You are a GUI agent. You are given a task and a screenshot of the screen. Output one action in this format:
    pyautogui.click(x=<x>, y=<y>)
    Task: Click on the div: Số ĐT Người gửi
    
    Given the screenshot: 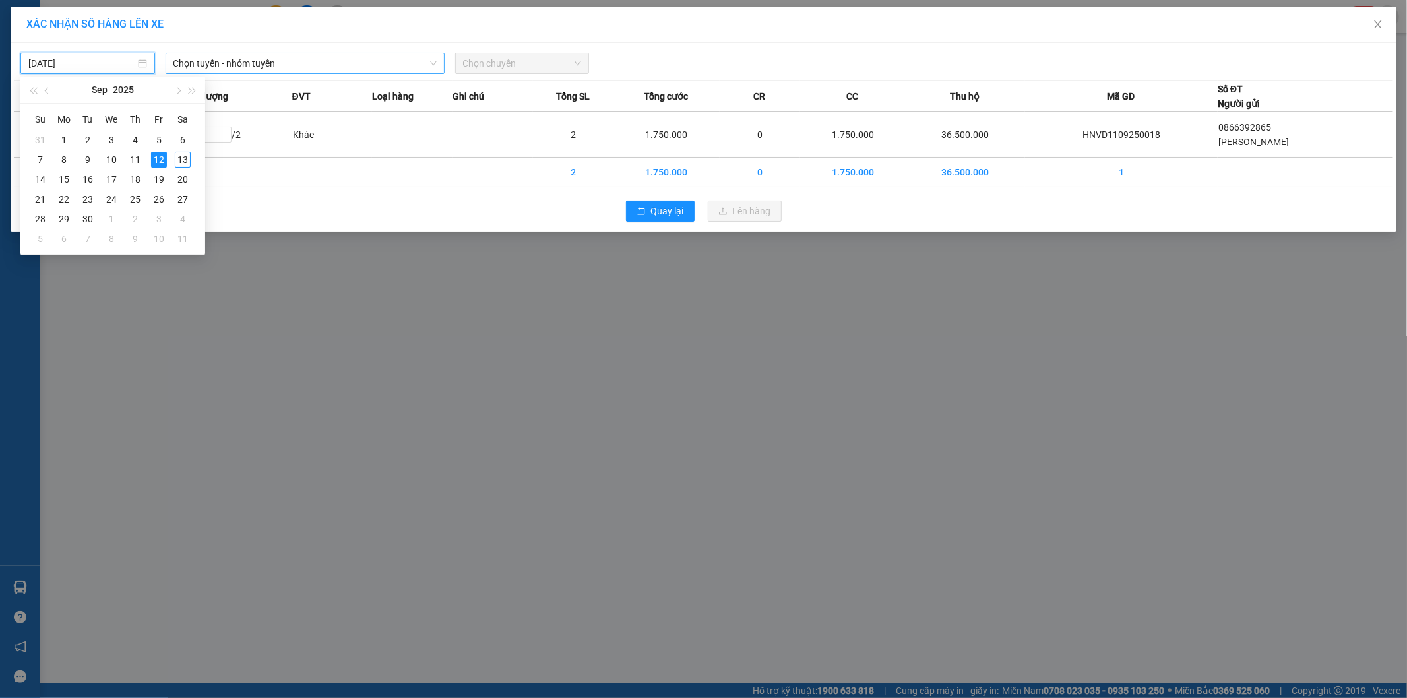 What is the action you would take?
    pyautogui.click(x=1239, y=96)
    